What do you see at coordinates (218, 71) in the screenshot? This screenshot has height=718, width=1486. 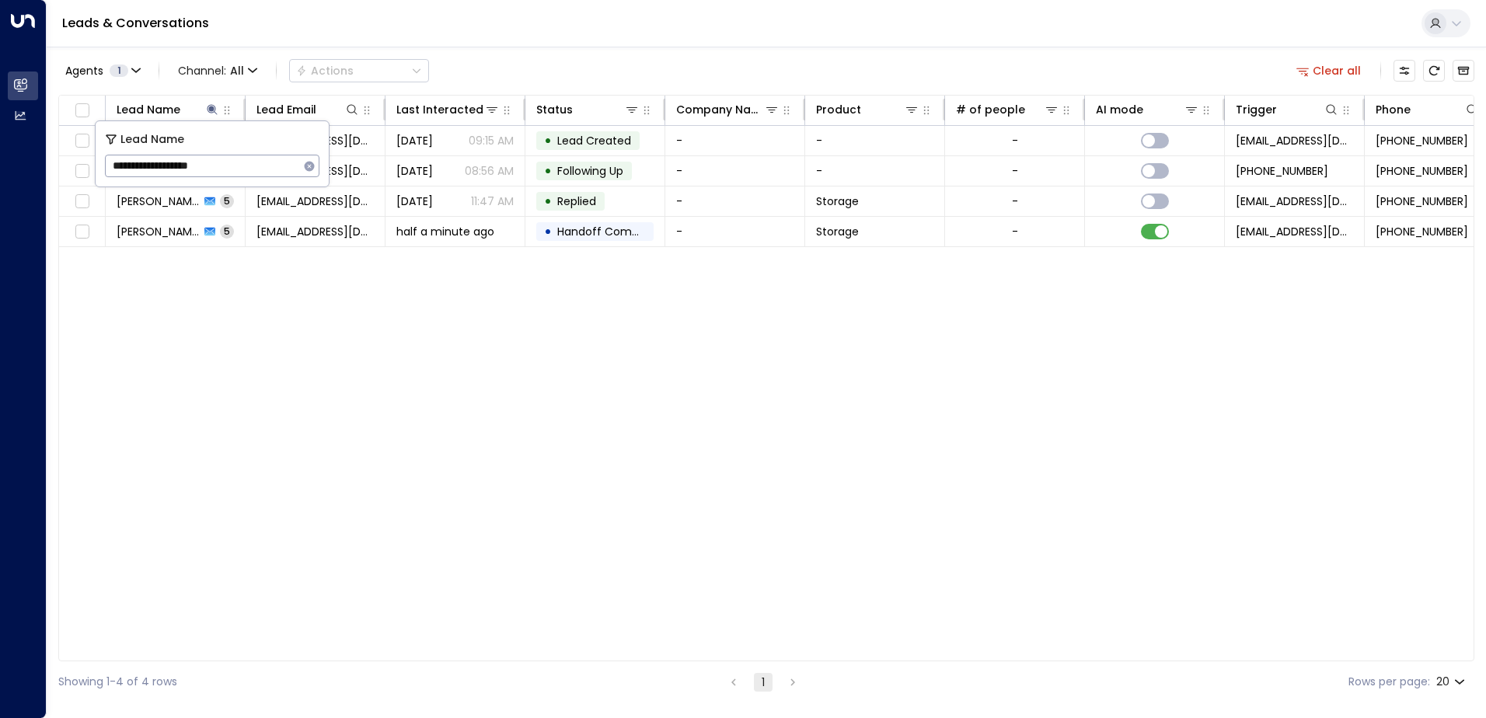 I see `span: Channel:` at bounding box center [218, 71].